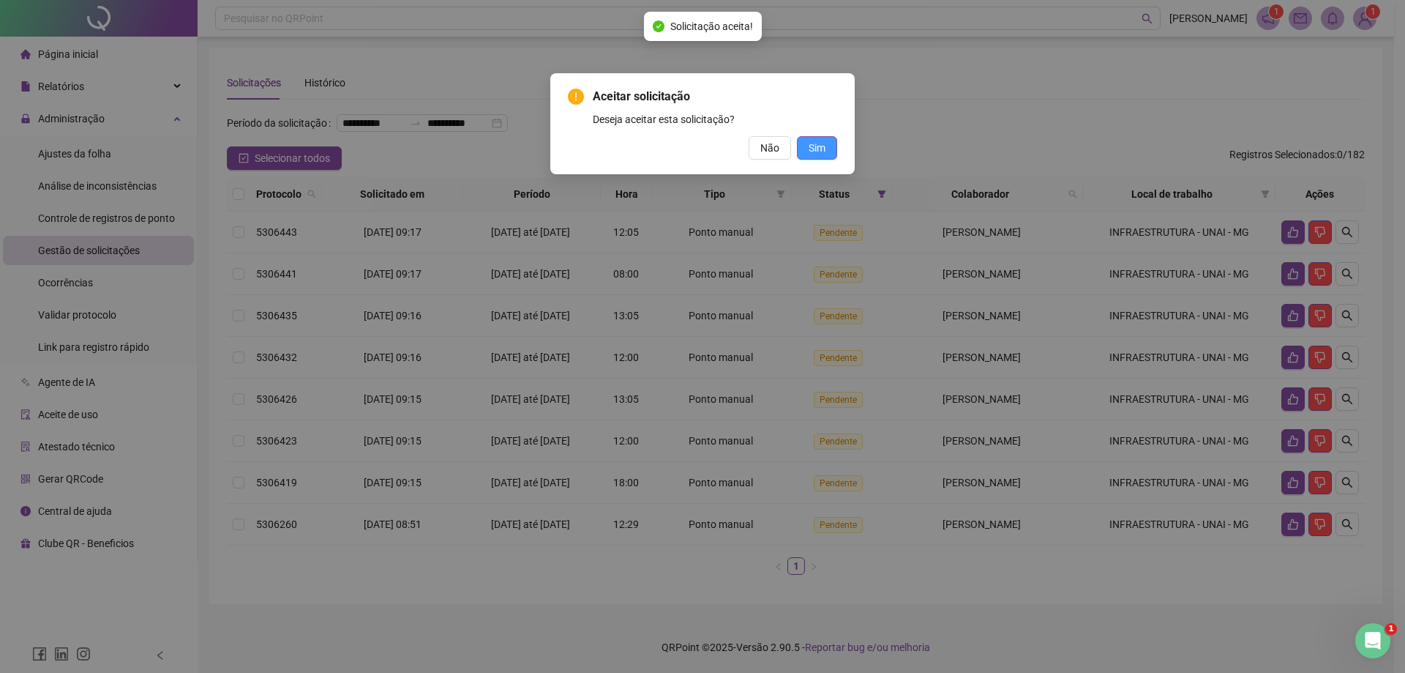 The image size is (1405, 673). What do you see at coordinates (711, 26) in the screenshot?
I see `span: Solicitação aceita!` at bounding box center [711, 26].